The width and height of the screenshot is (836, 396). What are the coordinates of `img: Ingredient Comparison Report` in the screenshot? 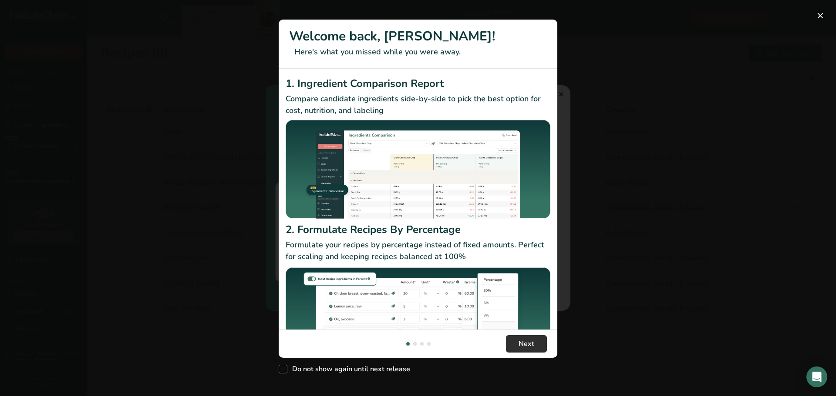 It's located at (418, 169).